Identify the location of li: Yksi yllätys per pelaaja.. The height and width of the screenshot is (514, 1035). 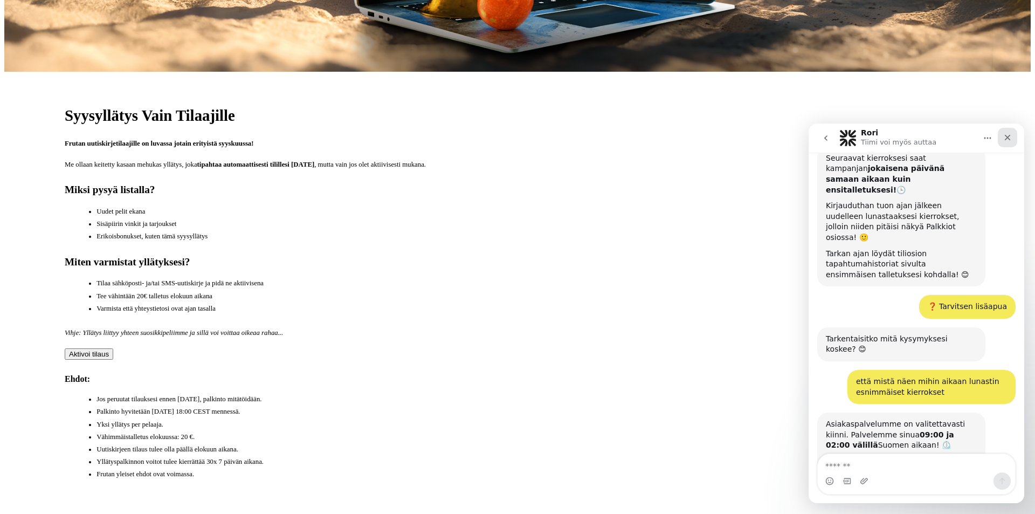
(533, 424).